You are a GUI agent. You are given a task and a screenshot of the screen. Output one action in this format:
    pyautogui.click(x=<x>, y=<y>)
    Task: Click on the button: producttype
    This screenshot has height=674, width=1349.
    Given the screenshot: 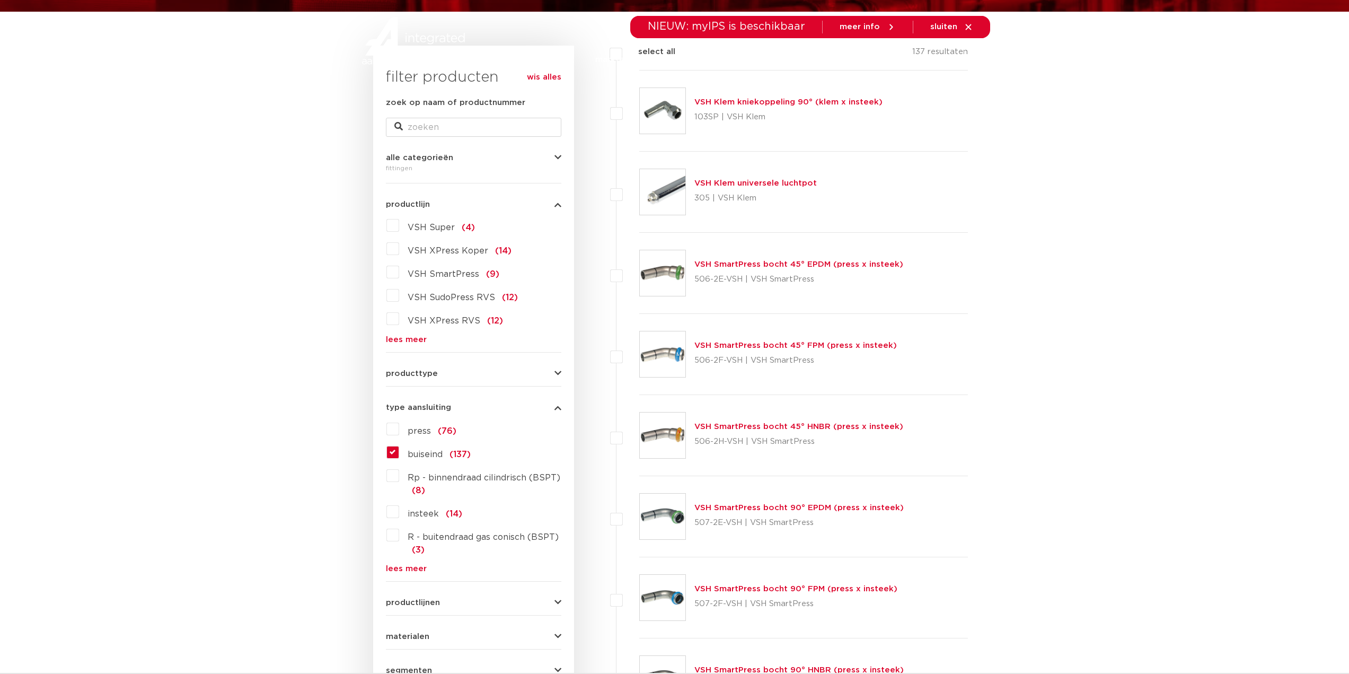 What is the action you would take?
    pyautogui.click(x=473, y=373)
    